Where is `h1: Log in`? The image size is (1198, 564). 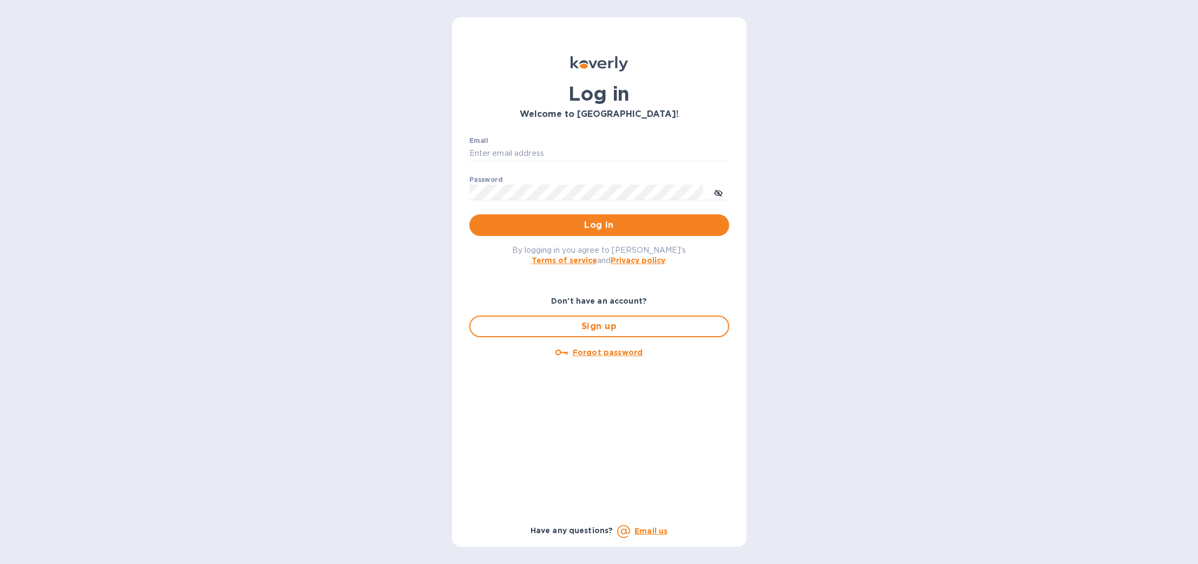 h1: Log in is located at coordinates (599, 94).